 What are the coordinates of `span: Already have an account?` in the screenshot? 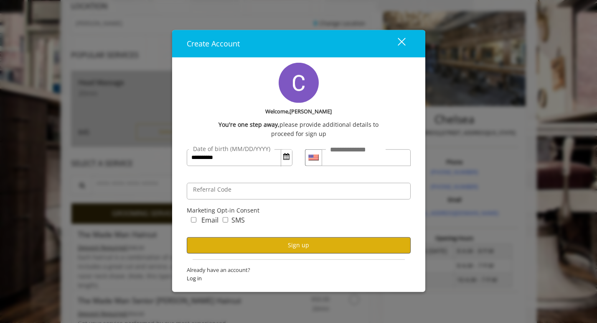 It's located at (299, 269).